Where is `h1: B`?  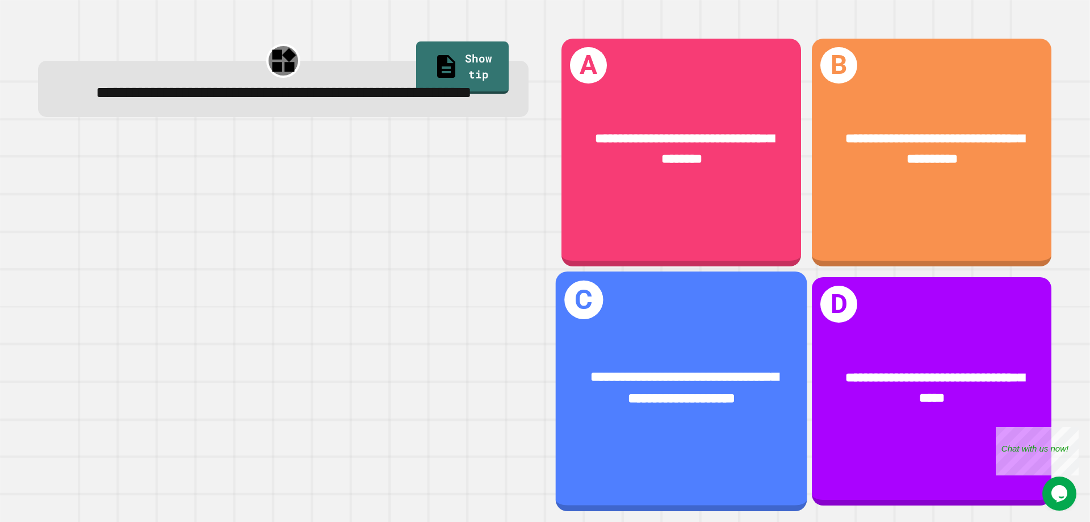
h1: B is located at coordinates (838, 65).